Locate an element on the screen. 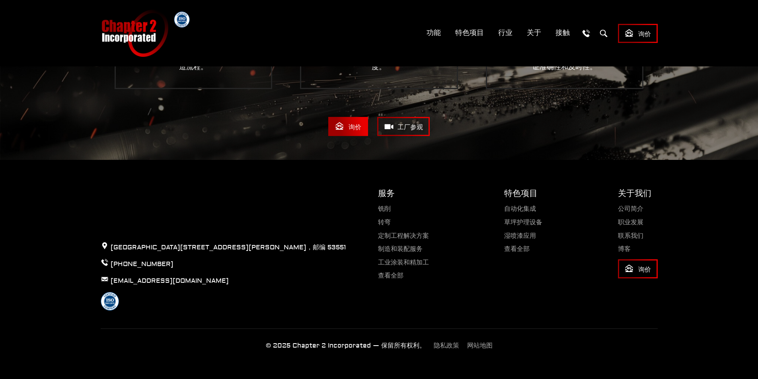 This screenshot has width=758, height=379. font: 转弯 is located at coordinates (385, 223).